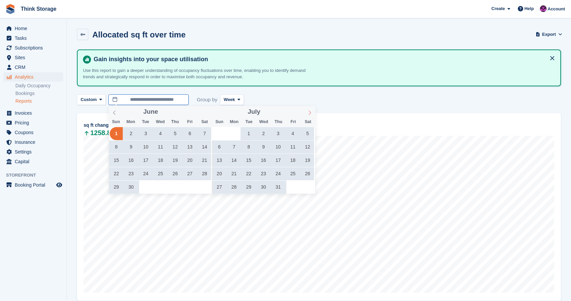 The width and height of the screenshot is (571, 301). I want to click on span: July 31, 2025, so click(278, 187).